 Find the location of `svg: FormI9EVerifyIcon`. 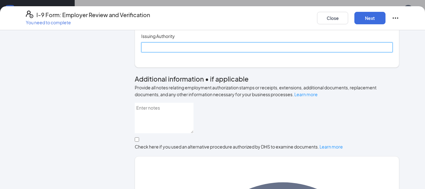

svg: FormI9EVerifyIcon is located at coordinates (30, 14).